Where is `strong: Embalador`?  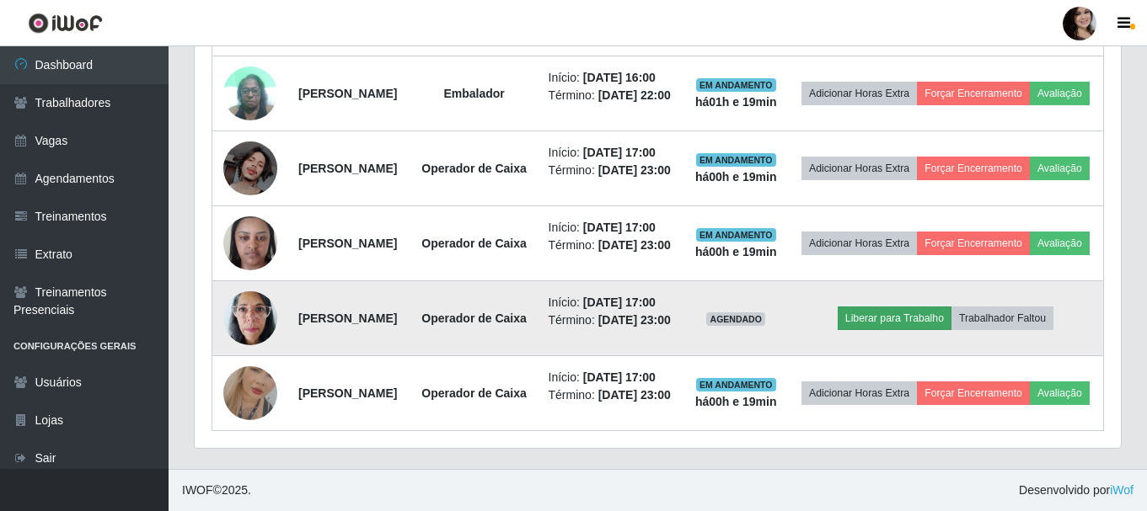 strong: Embalador is located at coordinates (474, 94).